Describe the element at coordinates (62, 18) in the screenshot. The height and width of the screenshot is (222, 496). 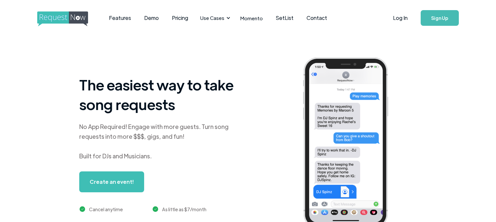
I see `a: home` at that location.